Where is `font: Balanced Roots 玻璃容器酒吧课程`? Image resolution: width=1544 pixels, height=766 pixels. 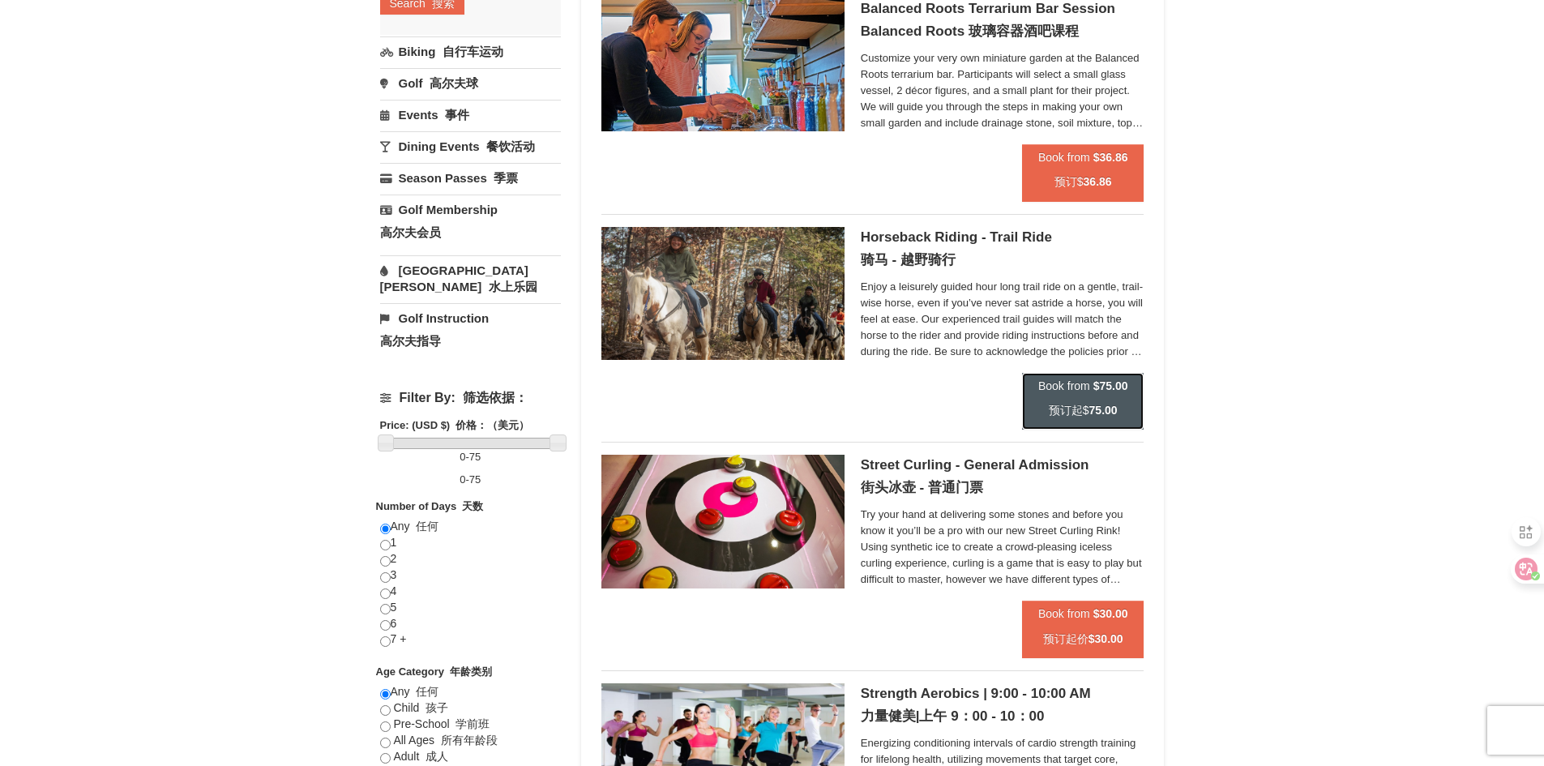
font: Balanced Roots 玻璃容器酒吧课程 is located at coordinates (969, 31).